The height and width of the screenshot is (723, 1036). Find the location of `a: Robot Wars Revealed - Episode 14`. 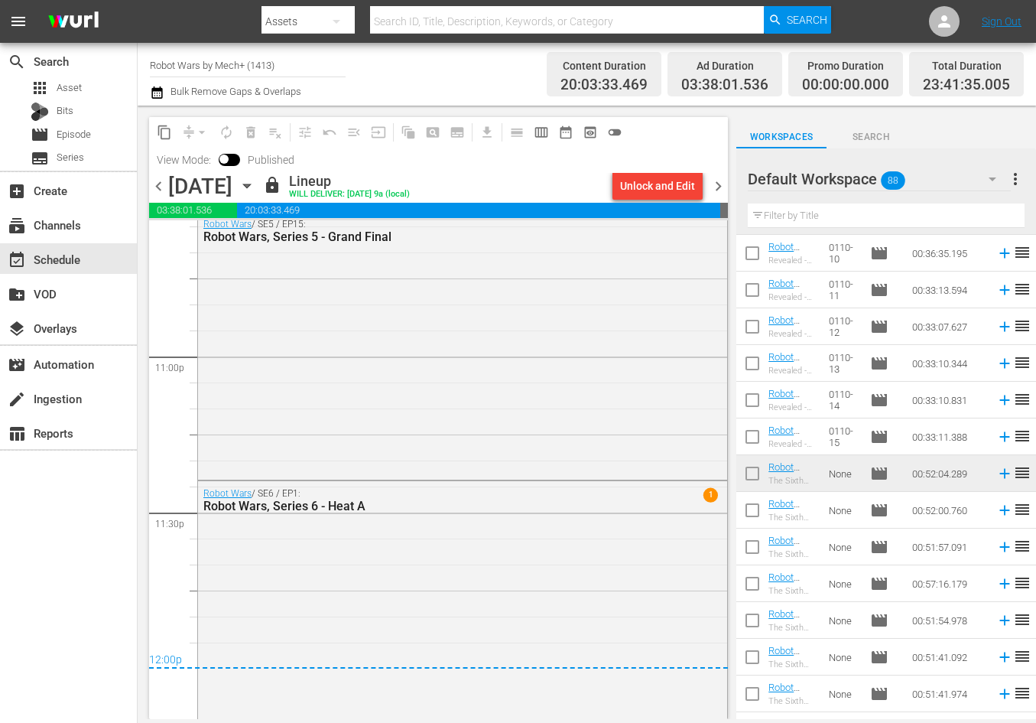

a: Robot Wars Revealed - Episode 14 is located at coordinates (792, 411).